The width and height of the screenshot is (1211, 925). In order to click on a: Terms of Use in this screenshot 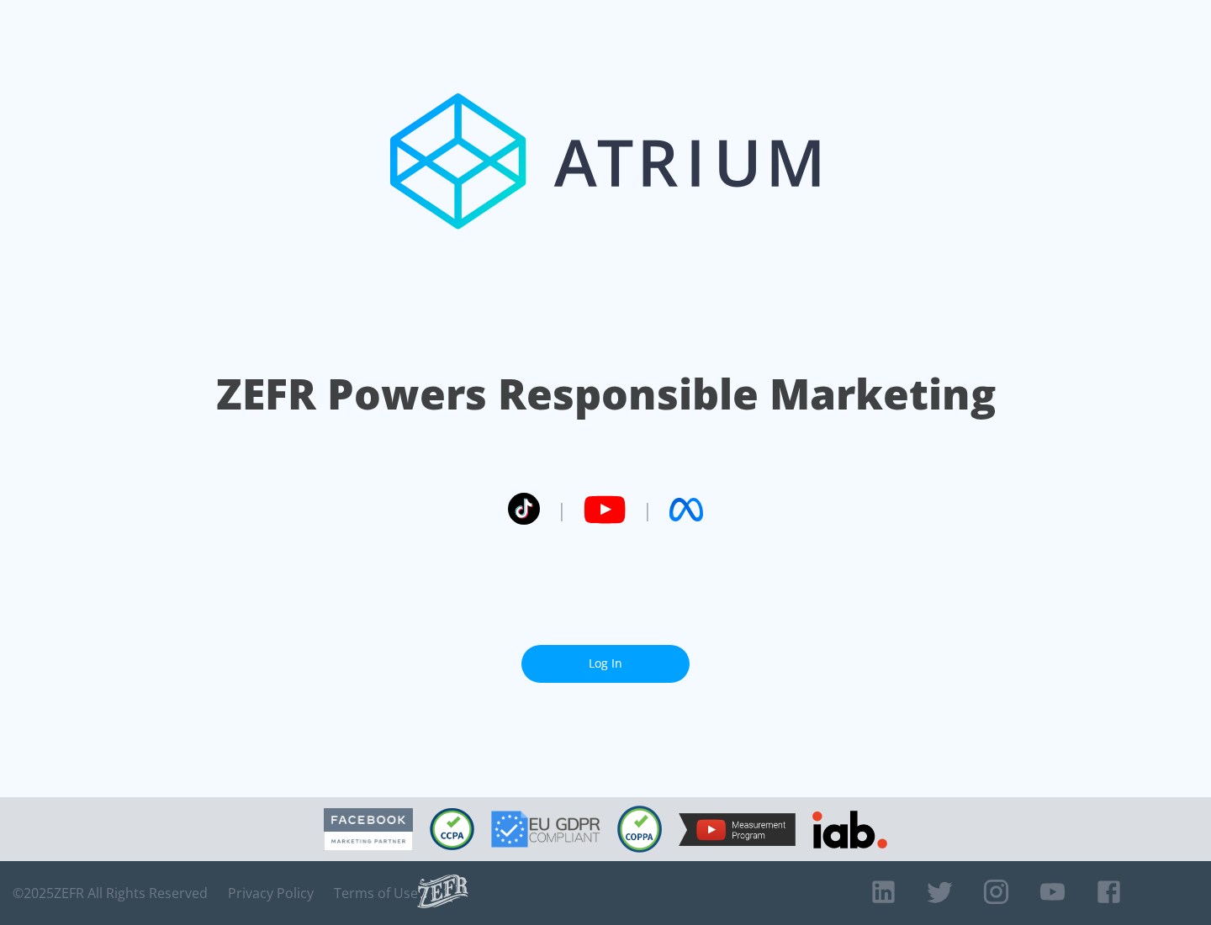, I will do `click(376, 893)`.